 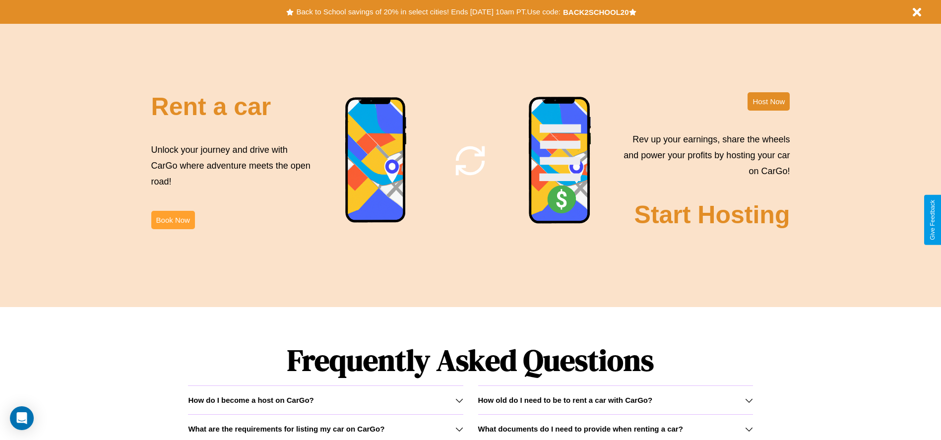 What do you see at coordinates (211, 107) in the screenshot?
I see `h2: Rent a car` at bounding box center [211, 107].